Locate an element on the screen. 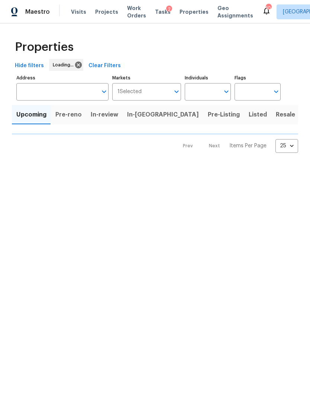  div: Loading... is located at coordinates (66, 65).